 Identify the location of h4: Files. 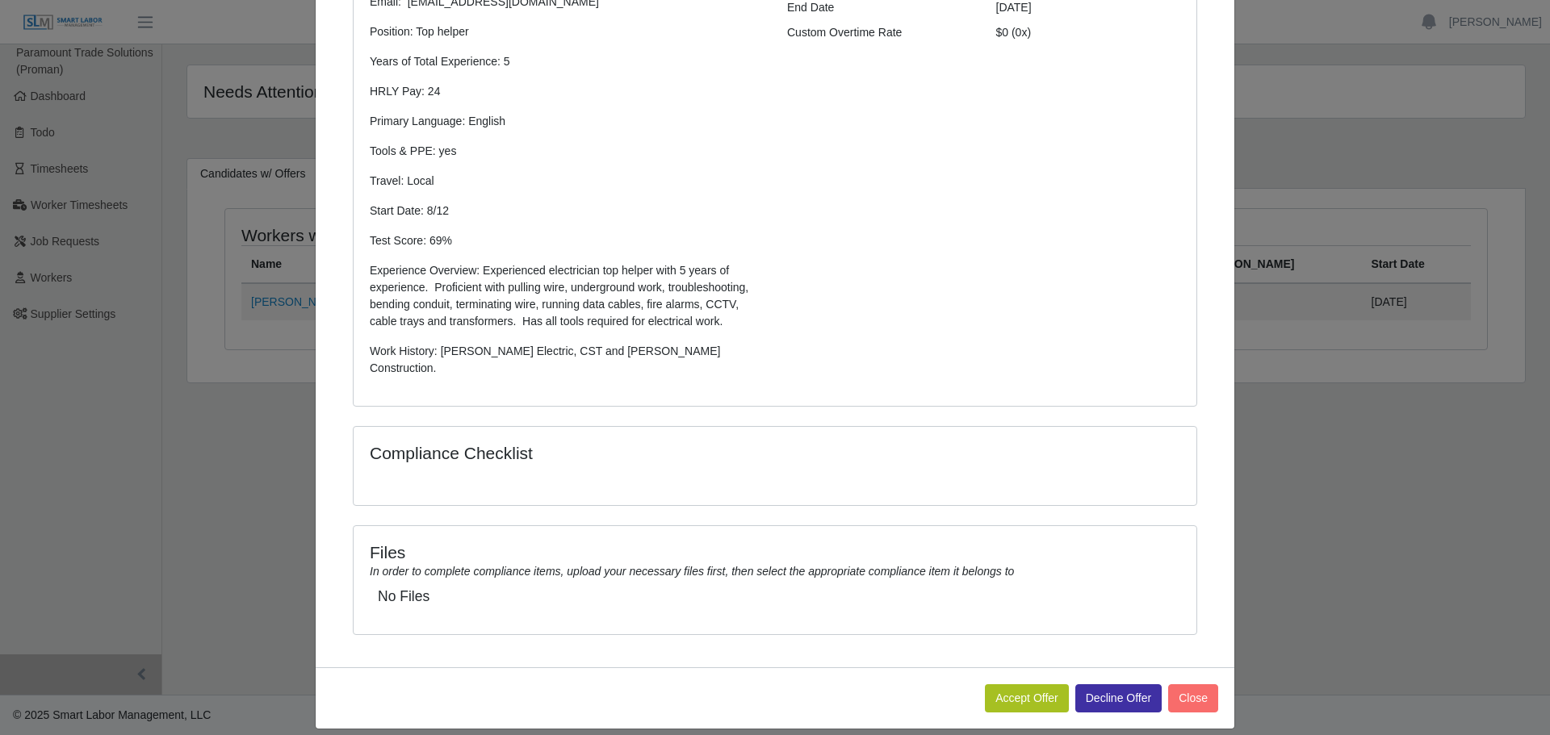
(775, 552).